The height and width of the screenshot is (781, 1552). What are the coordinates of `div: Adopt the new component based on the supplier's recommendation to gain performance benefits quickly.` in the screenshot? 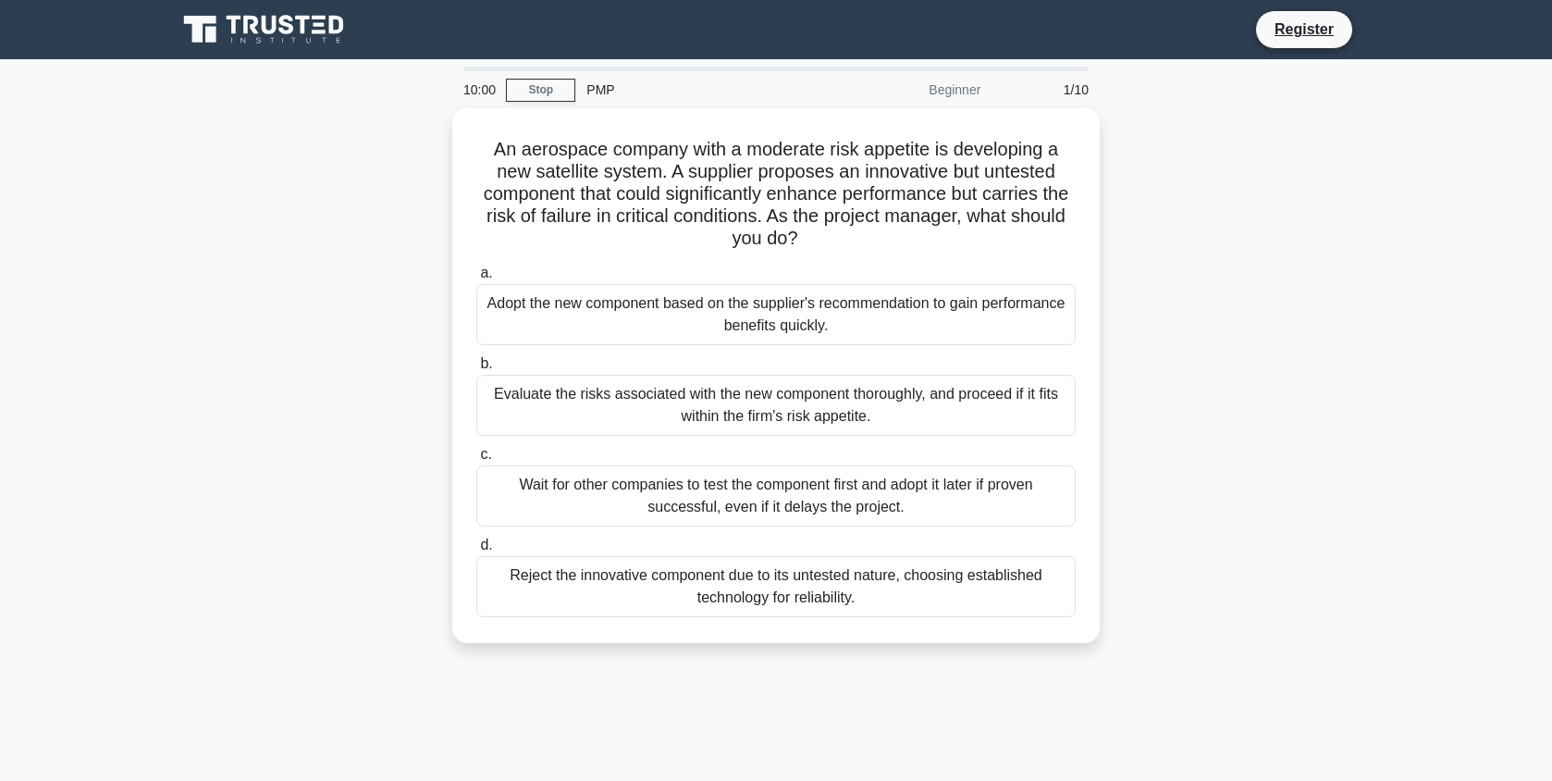 It's located at (776, 314).